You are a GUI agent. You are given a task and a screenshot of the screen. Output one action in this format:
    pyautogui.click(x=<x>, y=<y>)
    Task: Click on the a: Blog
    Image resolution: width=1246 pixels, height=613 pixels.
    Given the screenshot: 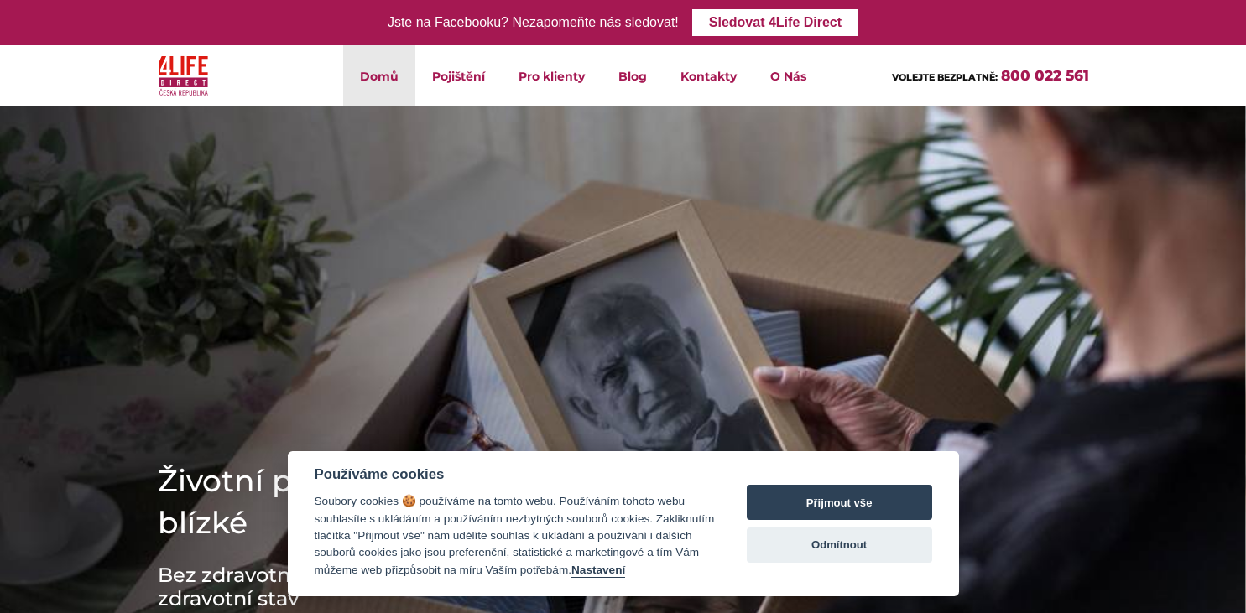 What is the action you would take?
    pyautogui.click(x=633, y=76)
    